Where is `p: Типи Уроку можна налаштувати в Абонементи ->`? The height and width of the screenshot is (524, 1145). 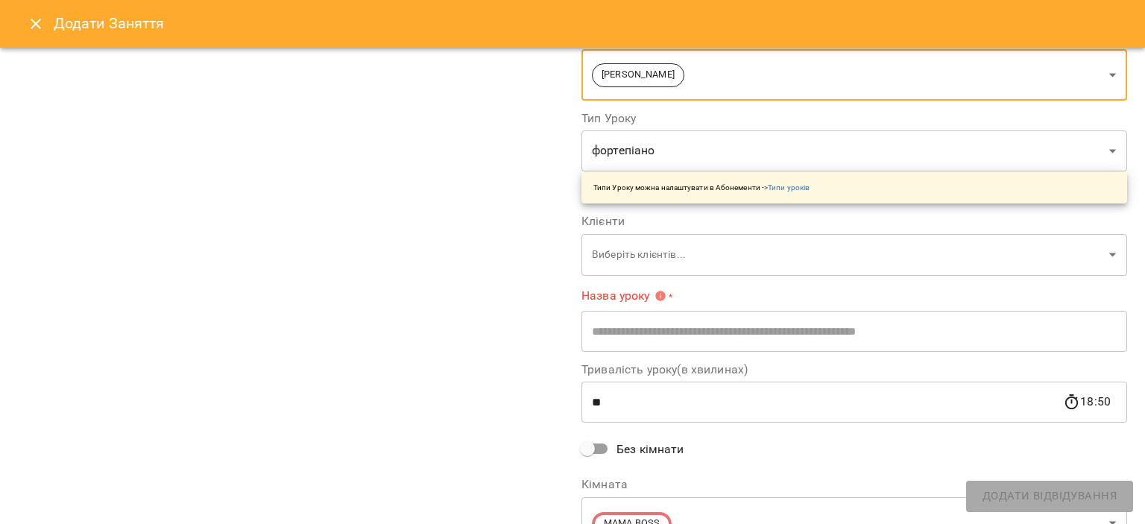 p: Типи Уроку можна налаштувати в Абонементи -> is located at coordinates (701, 187).